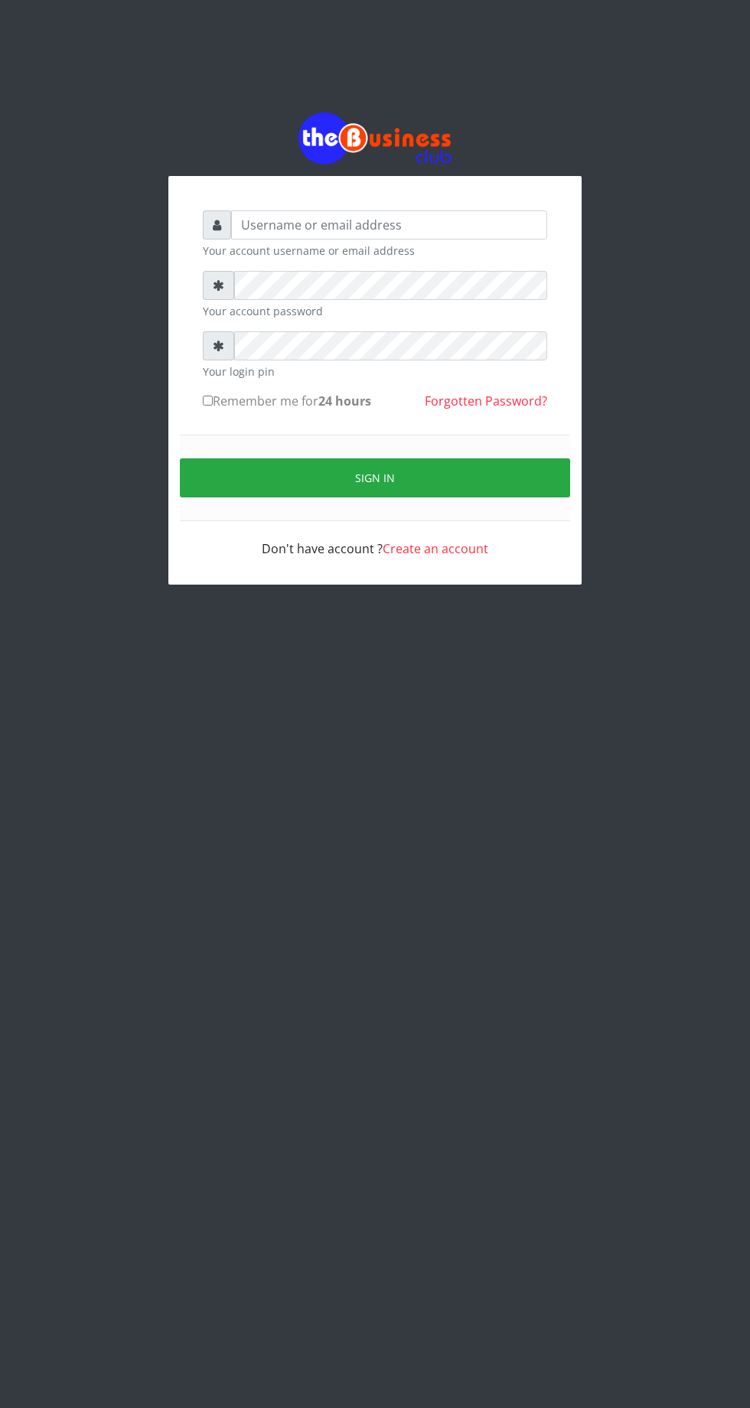 Image resolution: width=750 pixels, height=1408 pixels. Describe the element at coordinates (375, 250) in the screenshot. I see `small: Your account username or email address` at that location.